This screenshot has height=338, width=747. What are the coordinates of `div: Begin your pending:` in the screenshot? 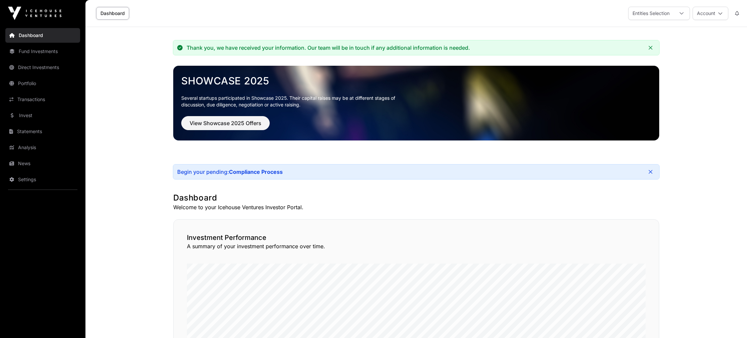 It's located at (230, 172).